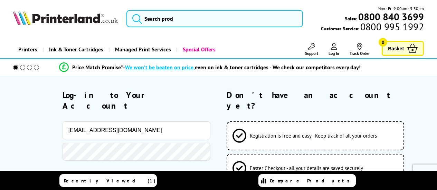 Image resolution: width=437 pixels, height=190 pixels. What do you see at coordinates (75, 49) in the screenshot?
I see `a: Ink & Toner Cartridges` at bounding box center [75, 49].